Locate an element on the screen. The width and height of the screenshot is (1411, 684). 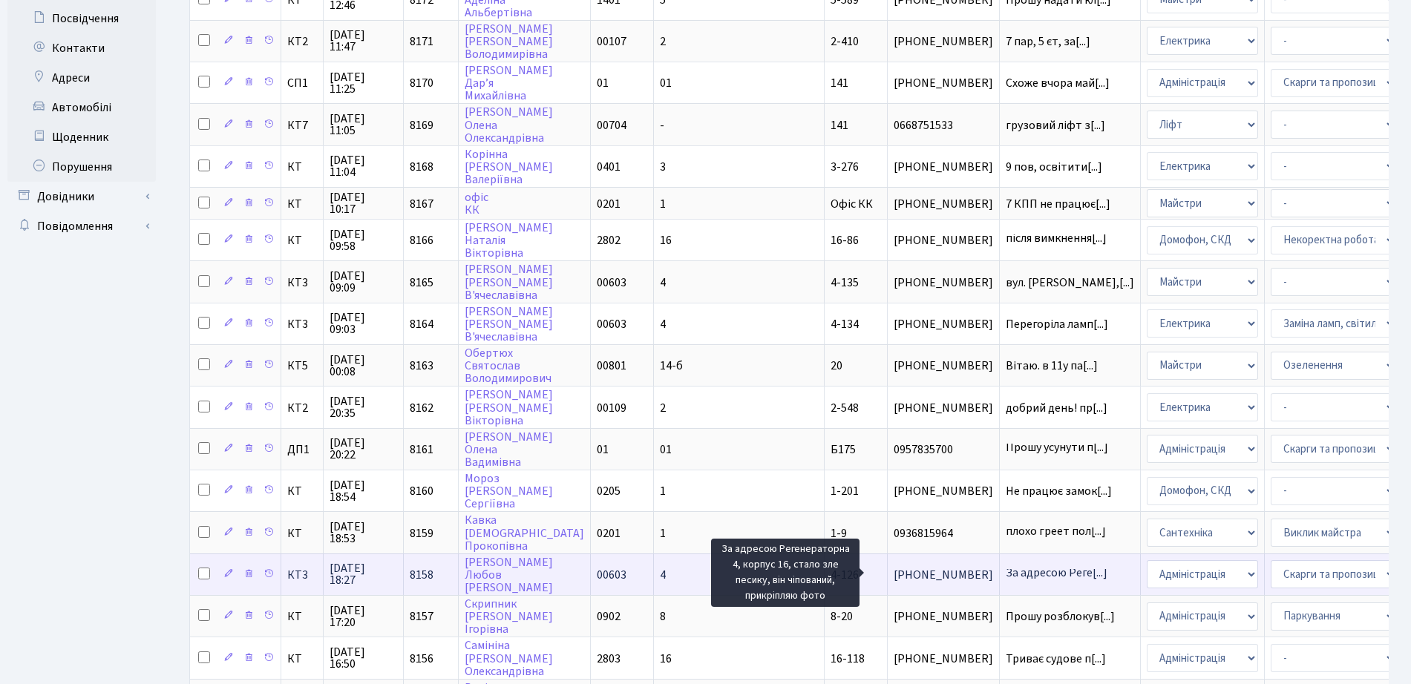
span: 8156 is located at coordinates (421, 659).